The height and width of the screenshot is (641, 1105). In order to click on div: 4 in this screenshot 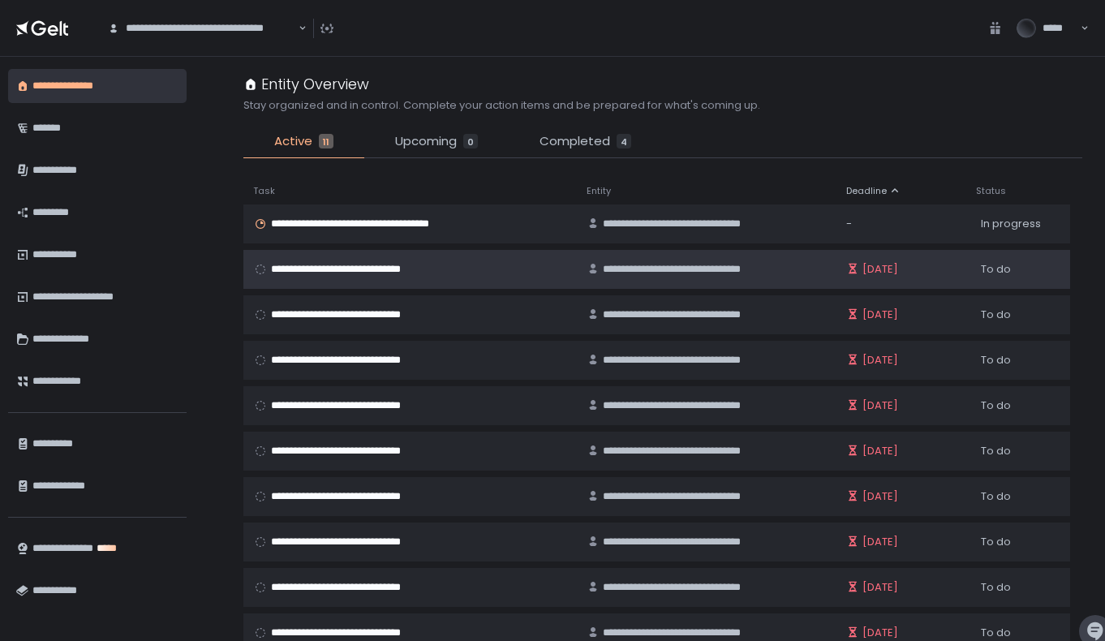, I will do `click(624, 141)`.